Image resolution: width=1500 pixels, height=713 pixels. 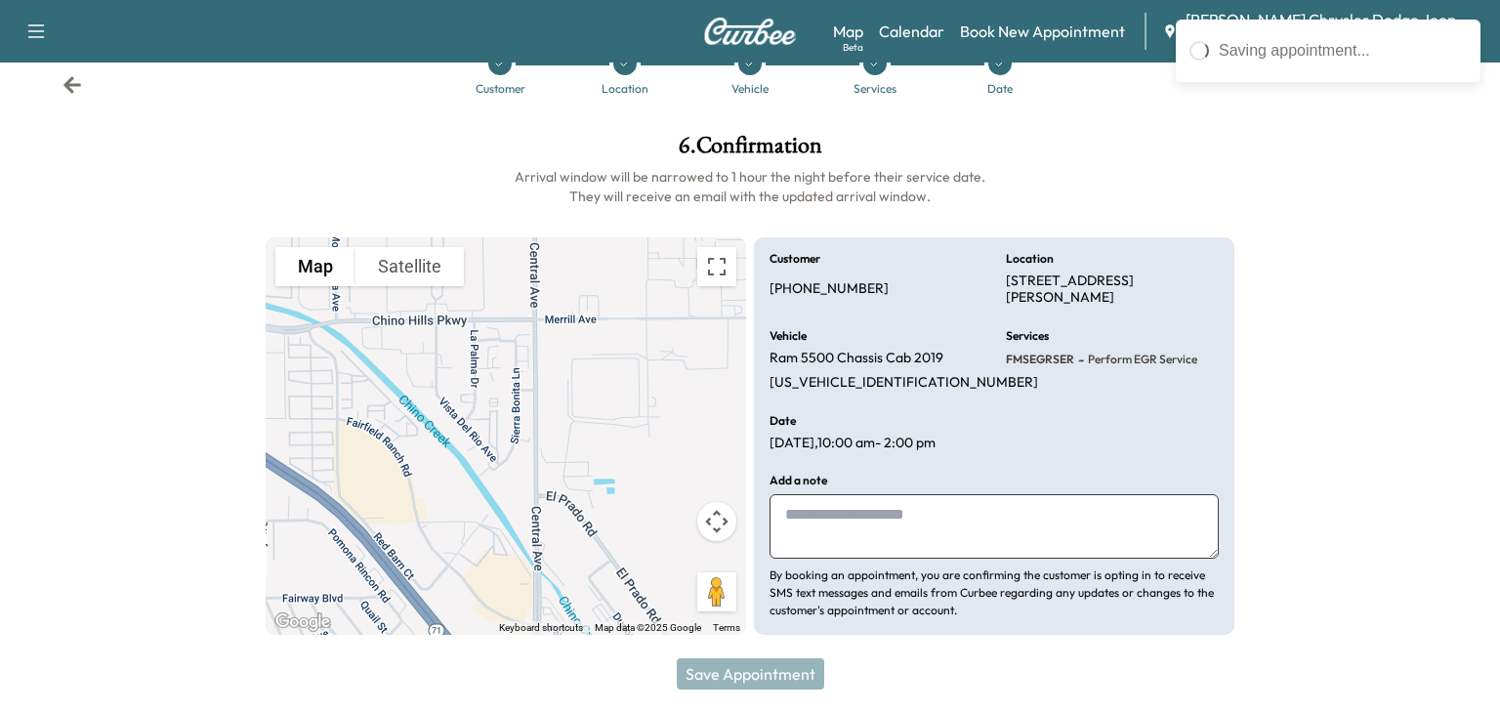 What do you see at coordinates (853, 47) in the screenshot?
I see `div: Beta` at bounding box center [853, 47].